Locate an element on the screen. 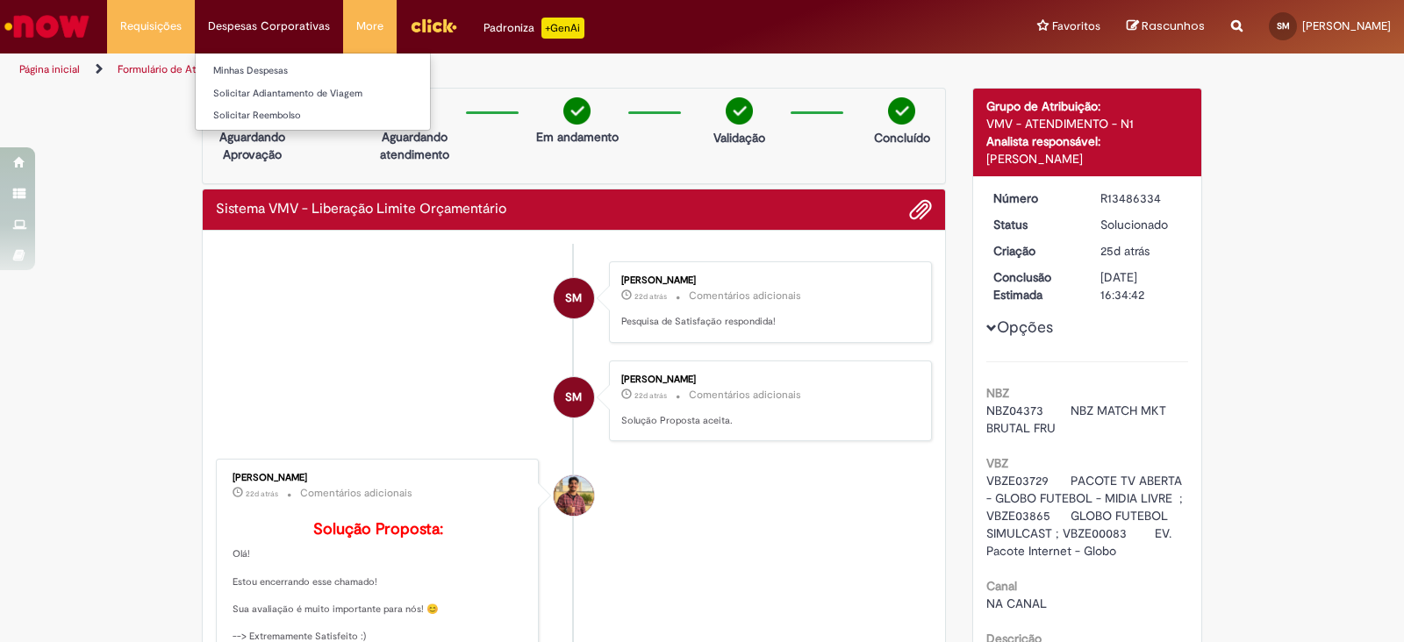  a: Solicitar Reembolso is located at coordinates (312, 116).